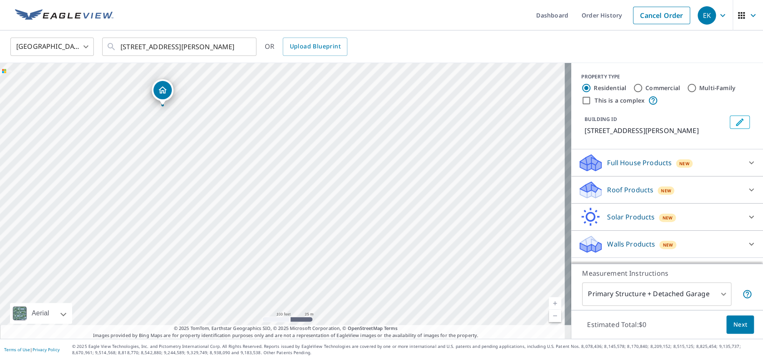  I want to click on div: EK, so click(707, 15).